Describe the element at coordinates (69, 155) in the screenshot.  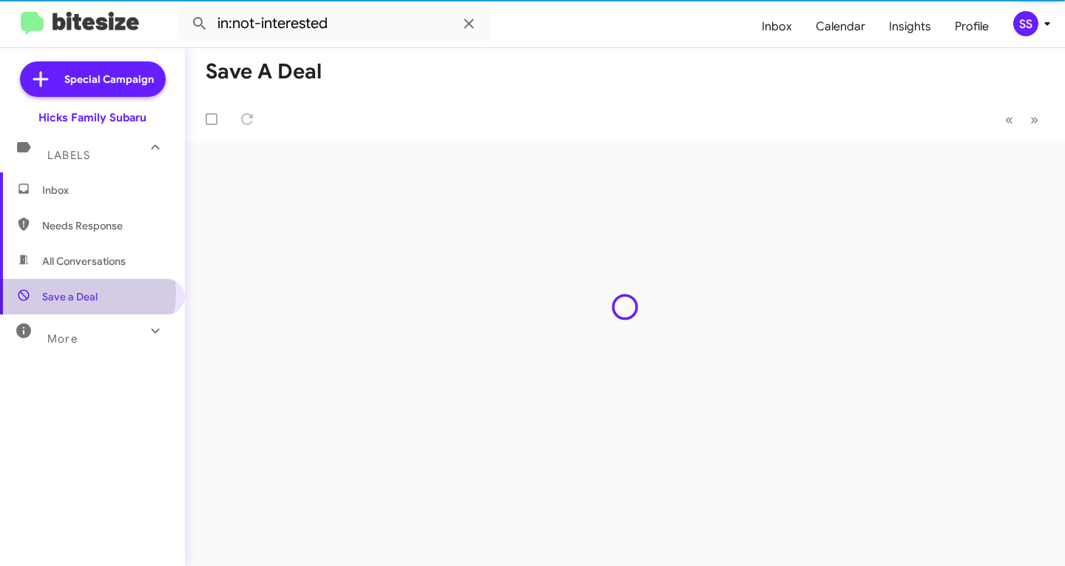
I see `span: Labels` at that location.